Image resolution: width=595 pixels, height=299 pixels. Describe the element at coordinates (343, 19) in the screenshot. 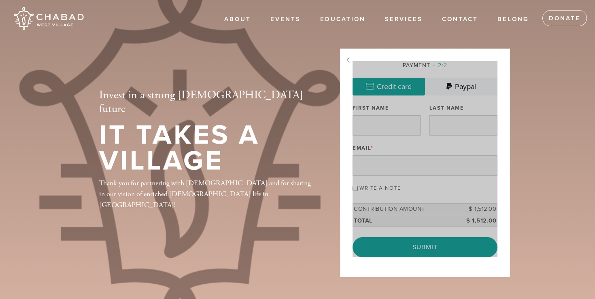

I see `a: EDUCATION` at that location.